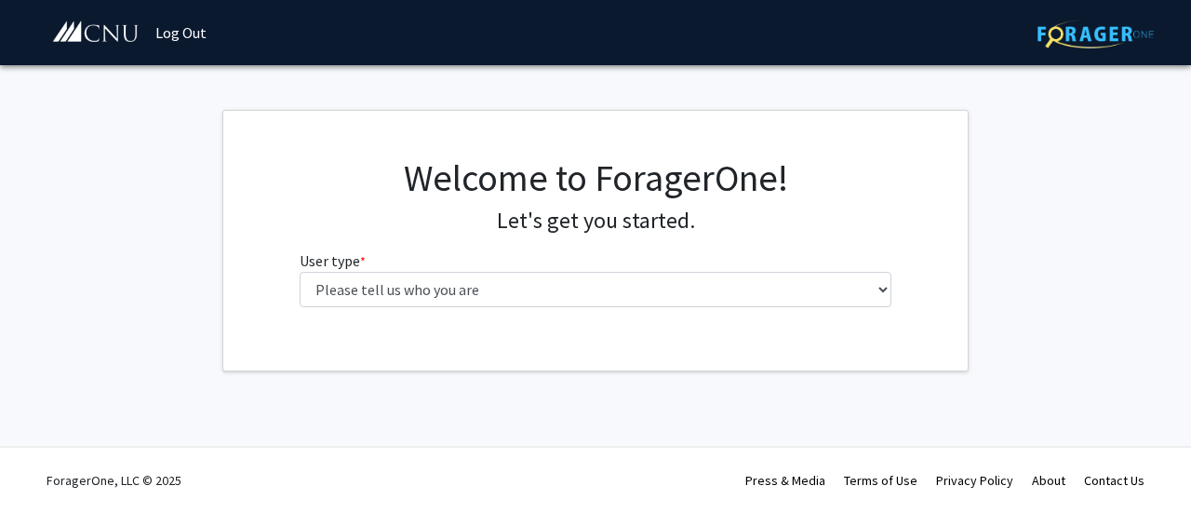  What do you see at coordinates (595, 178) in the screenshot?
I see `h1: Welcome to ForagerOne!` at bounding box center [595, 178].